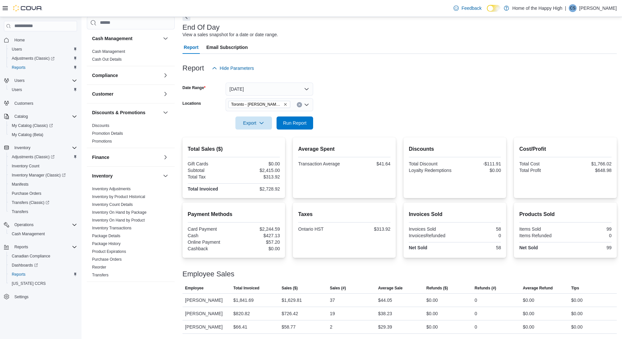  What do you see at coordinates (107, 134) in the screenshot?
I see `a: Promotion Details` at bounding box center [107, 134].